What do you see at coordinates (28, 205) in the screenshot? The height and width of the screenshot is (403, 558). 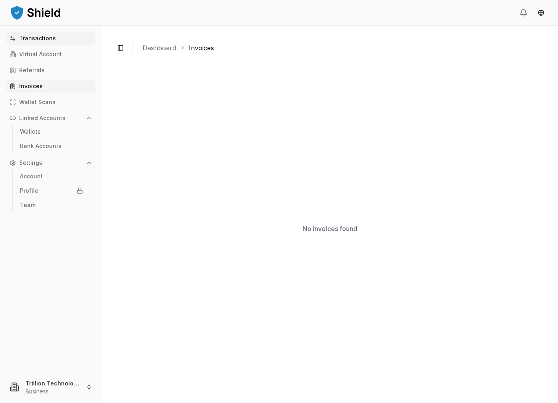 I see `p: Team` at bounding box center [28, 205].